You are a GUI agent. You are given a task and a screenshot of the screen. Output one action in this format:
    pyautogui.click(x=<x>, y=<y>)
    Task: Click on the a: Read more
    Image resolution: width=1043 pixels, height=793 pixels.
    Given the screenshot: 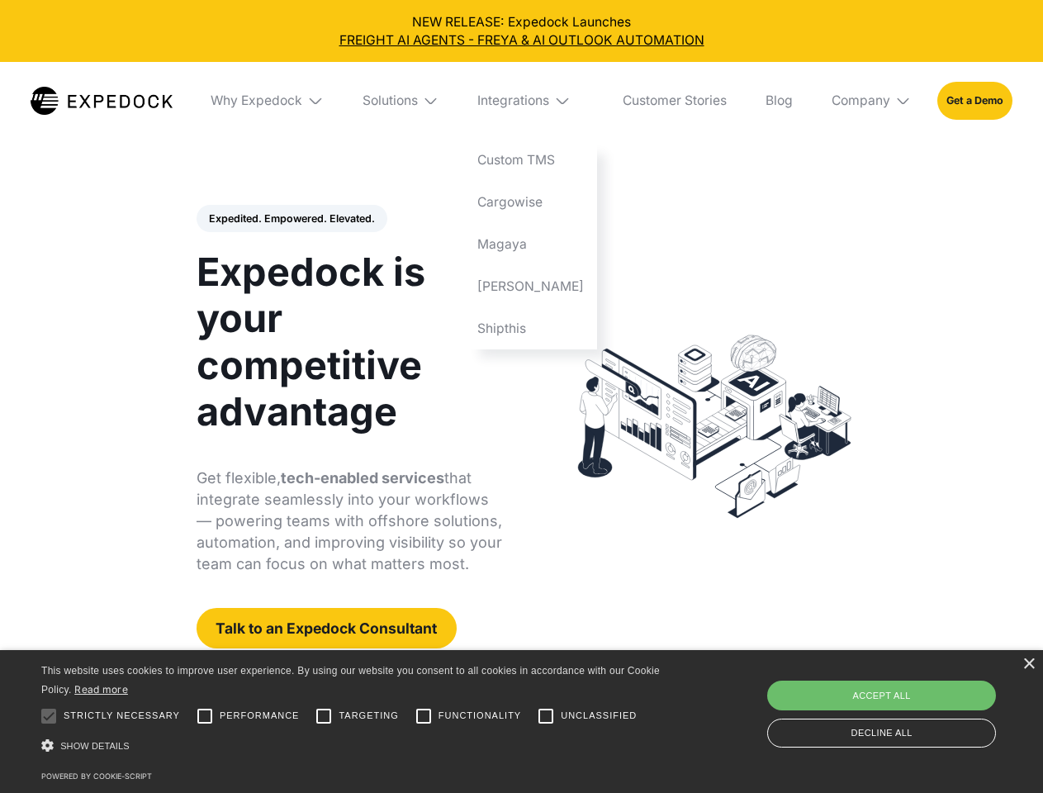 What is the action you would take?
    pyautogui.click(x=101, y=689)
    